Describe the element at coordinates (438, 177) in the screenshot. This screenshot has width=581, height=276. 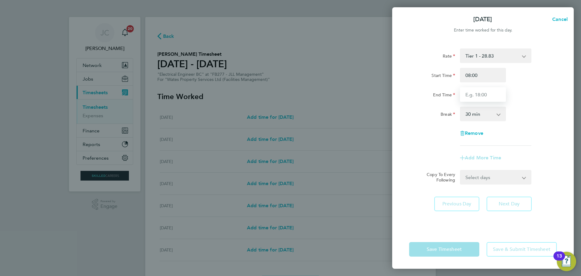
I see `label: Copy To Every Following` at that location.